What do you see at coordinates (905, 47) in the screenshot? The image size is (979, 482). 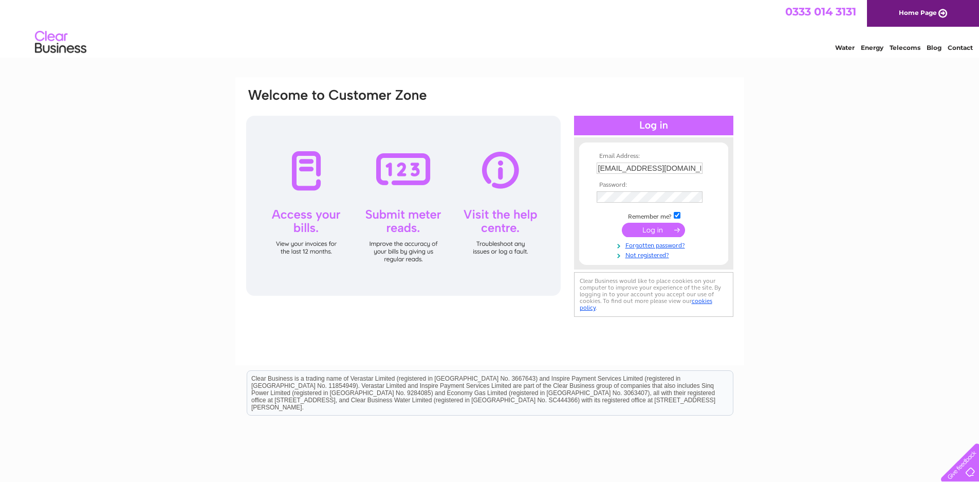 I see `a: Telecoms` at bounding box center [905, 47].